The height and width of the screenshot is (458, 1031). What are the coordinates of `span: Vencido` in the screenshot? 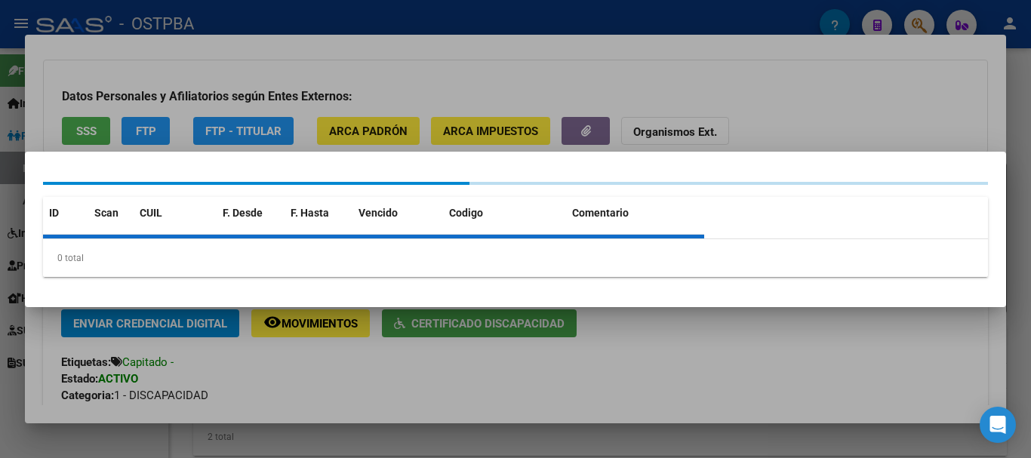 It's located at (378, 213).